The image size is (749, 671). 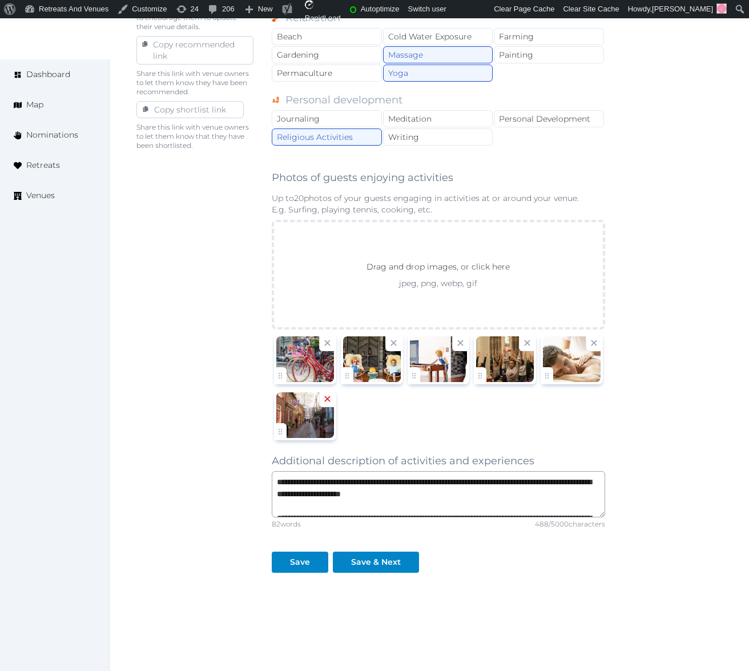 I want to click on span: Nominations, so click(x=52, y=135).